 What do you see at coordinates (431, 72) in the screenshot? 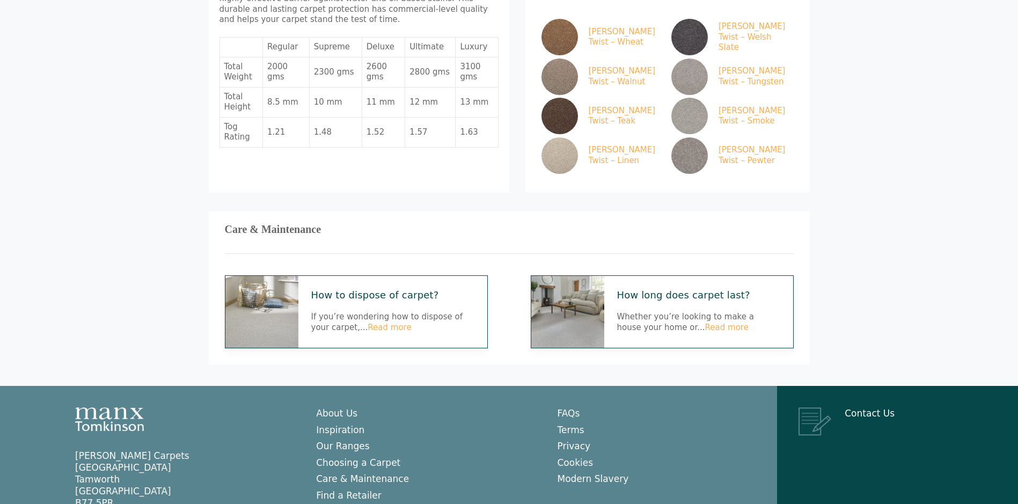
I see `td: 2800 gms` at bounding box center [431, 72].